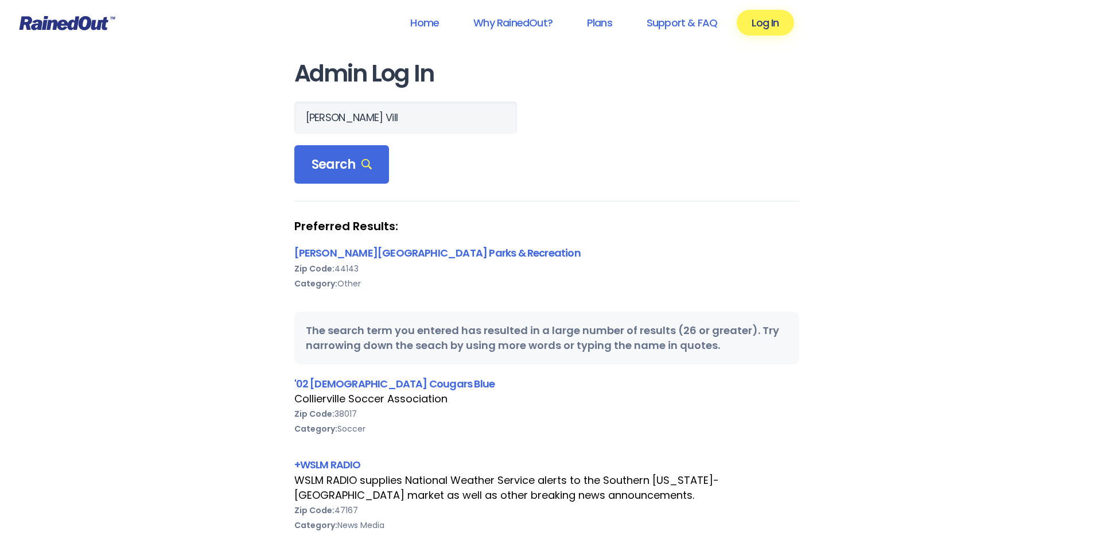 This screenshot has width=1093, height=547. Describe the element at coordinates (547, 429) in the screenshot. I see `div: Soccer` at that location.